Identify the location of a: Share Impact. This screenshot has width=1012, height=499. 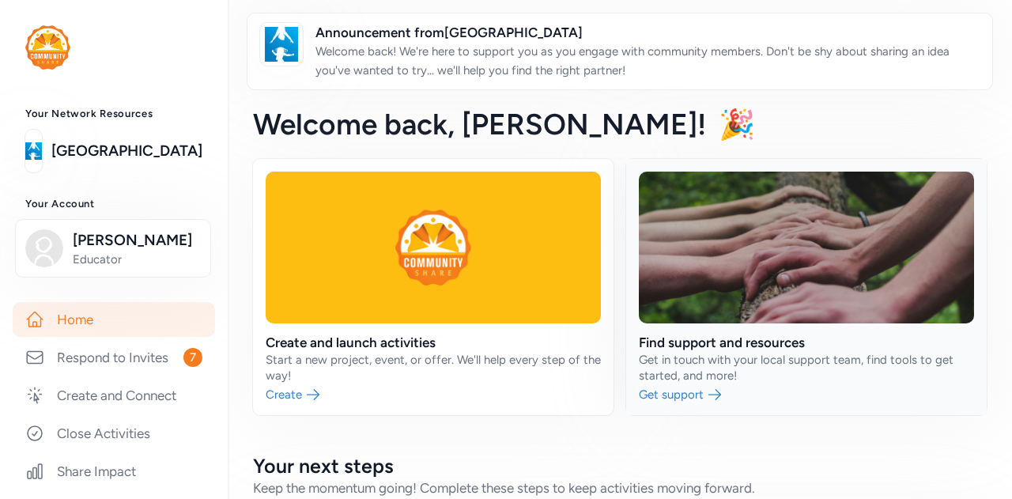
(114, 471).